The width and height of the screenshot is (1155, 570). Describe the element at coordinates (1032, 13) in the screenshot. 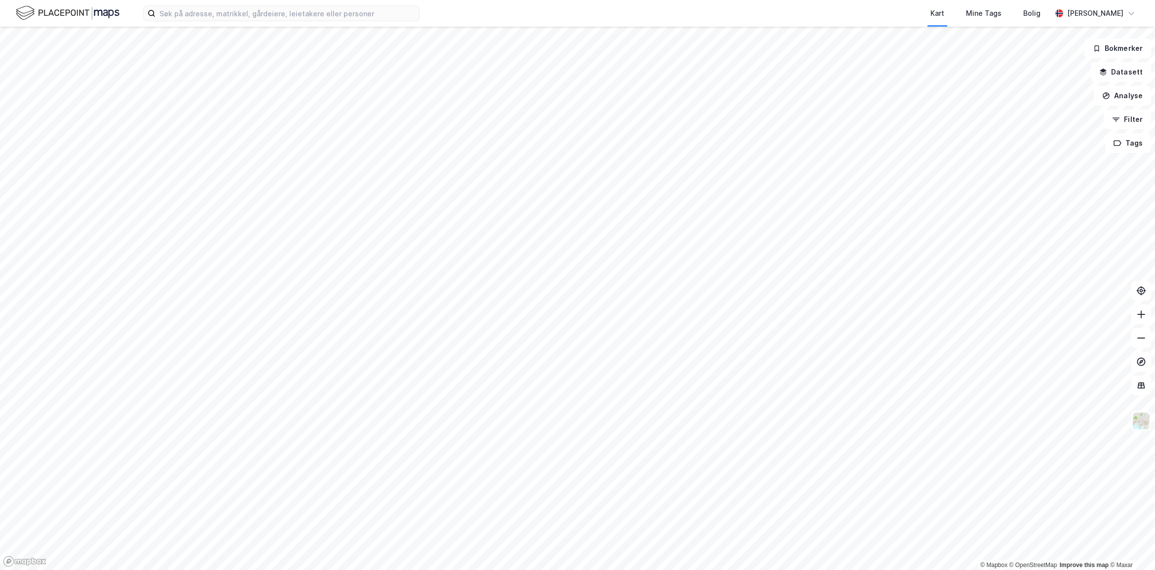

I see `div: Bolig` at that location.